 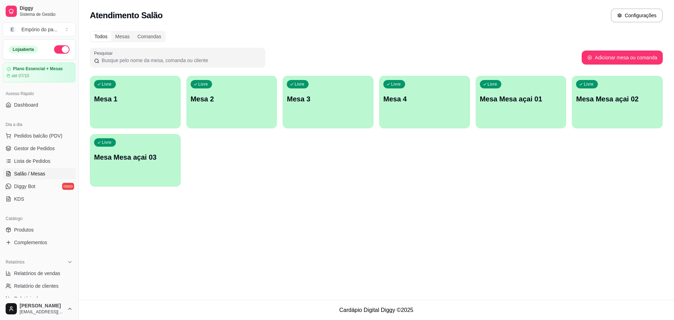 I want to click on div: Mesas, so click(x=122, y=37).